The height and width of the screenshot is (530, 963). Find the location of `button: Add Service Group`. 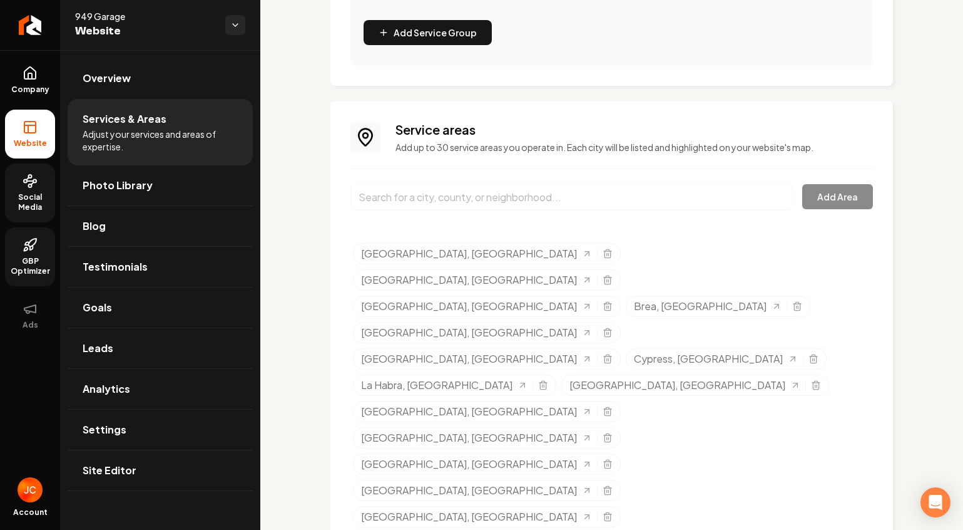

button: Add Service Group is located at coordinates (428, 33).